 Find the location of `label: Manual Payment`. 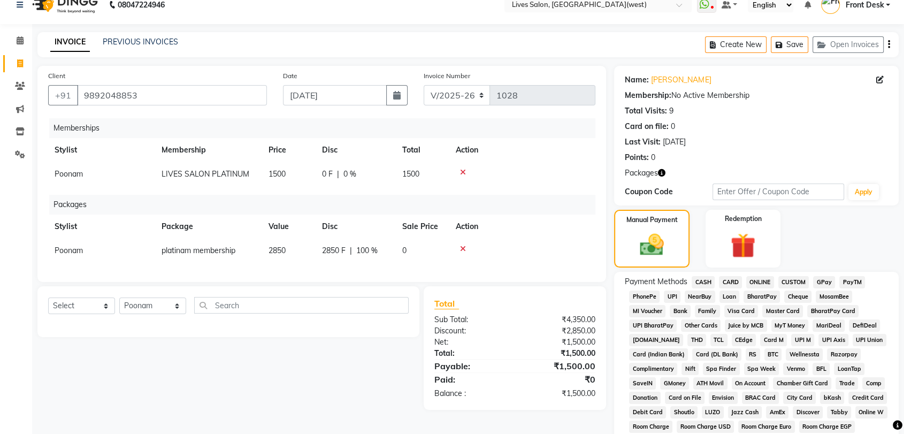

label: Manual Payment is located at coordinates (652, 220).